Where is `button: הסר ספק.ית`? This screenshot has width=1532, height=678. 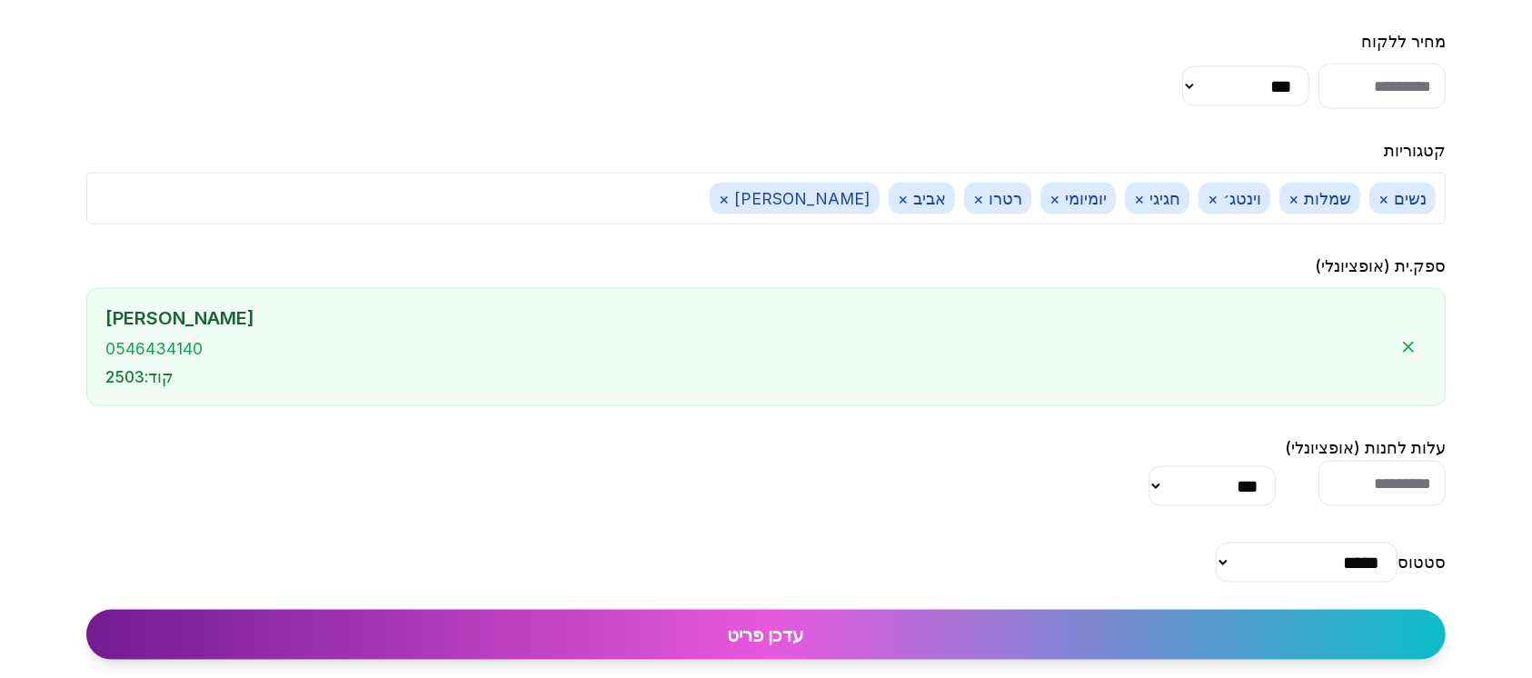 button: הסר ספק.ית is located at coordinates (1409, 347).